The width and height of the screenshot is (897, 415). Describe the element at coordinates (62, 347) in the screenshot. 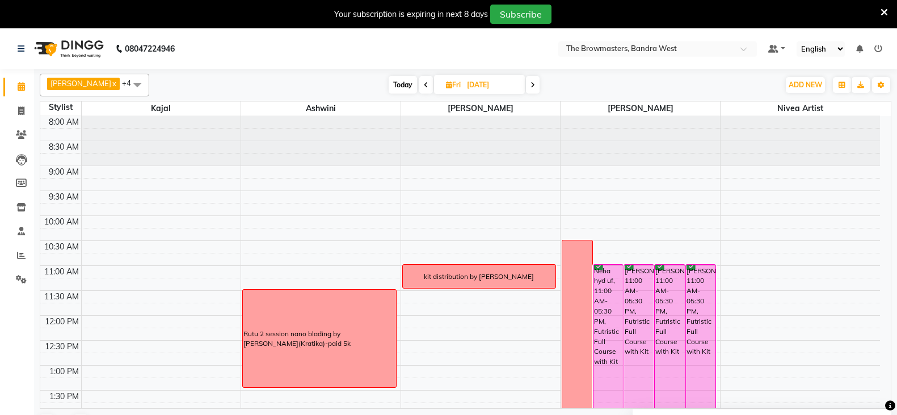

I see `div: 12:30 PM` at that location.